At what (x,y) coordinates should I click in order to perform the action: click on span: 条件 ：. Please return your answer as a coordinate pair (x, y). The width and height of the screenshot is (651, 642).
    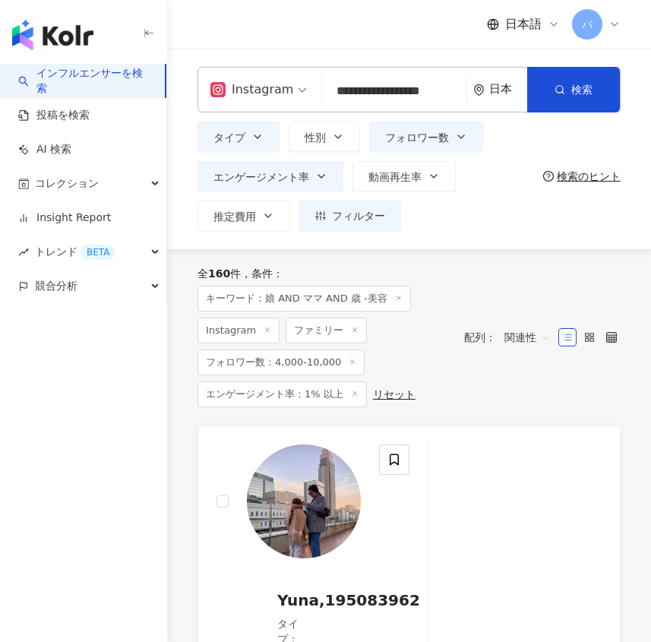
    Looking at the image, I should click on (262, 274).